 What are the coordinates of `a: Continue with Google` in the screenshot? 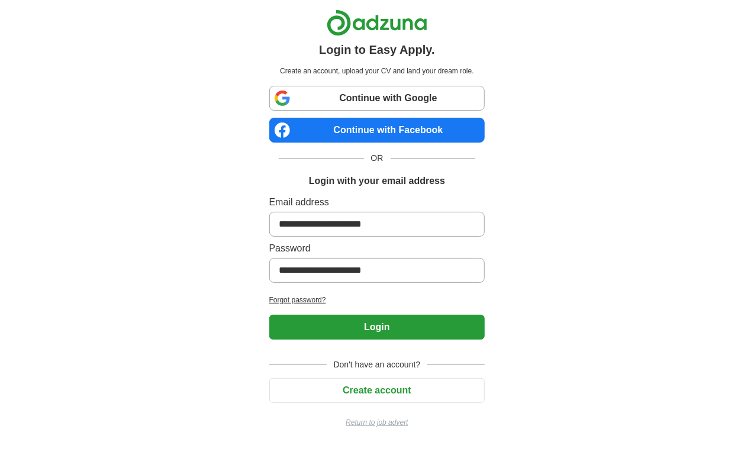 It's located at (377, 98).